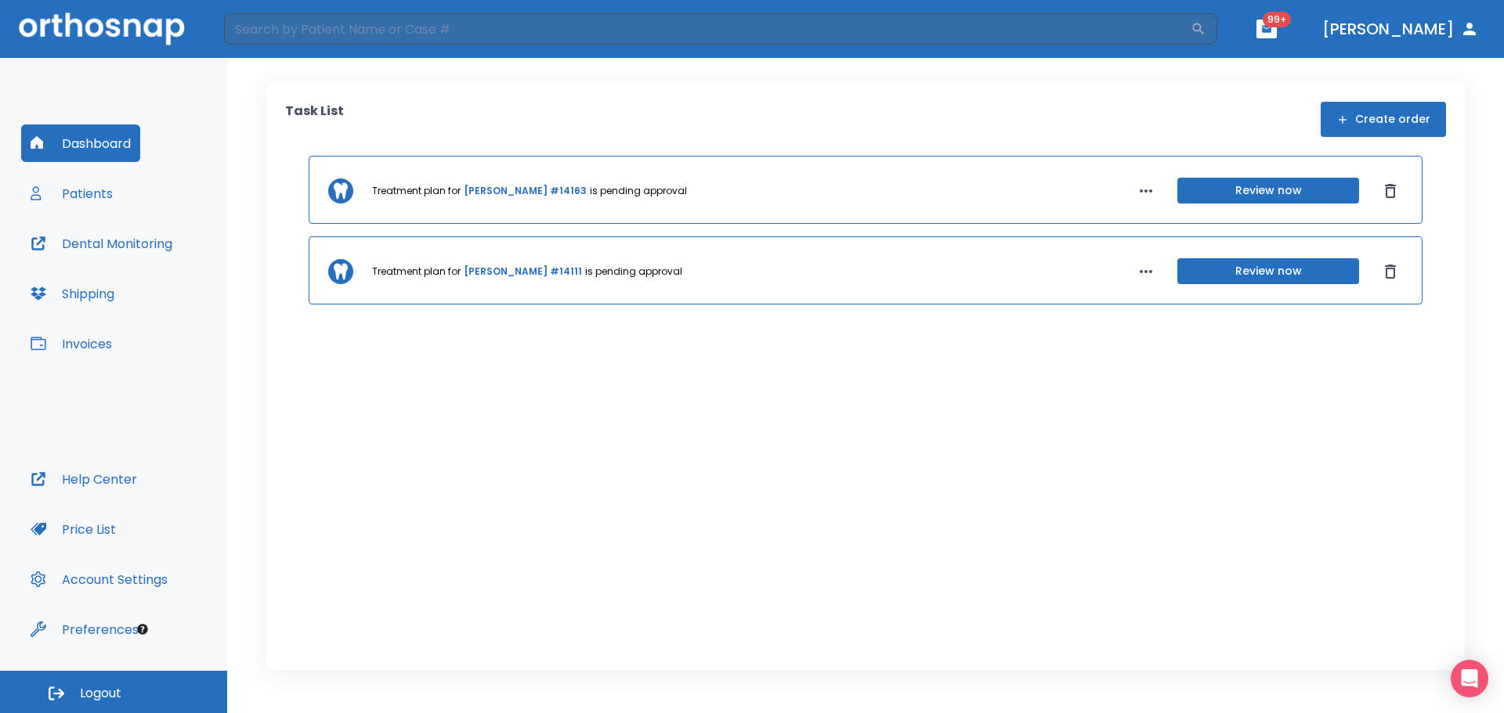 The height and width of the screenshot is (713, 1504). I want to click on input: Search by Patient Name or Case #, so click(707, 29).